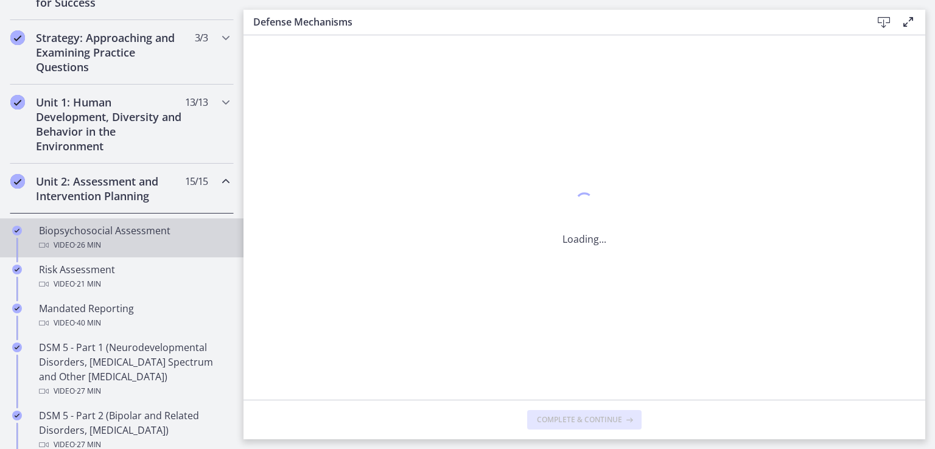 The width and height of the screenshot is (935, 449). Describe the element at coordinates (196, 181) in the screenshot. I see `span: 15 / 15` at that location.